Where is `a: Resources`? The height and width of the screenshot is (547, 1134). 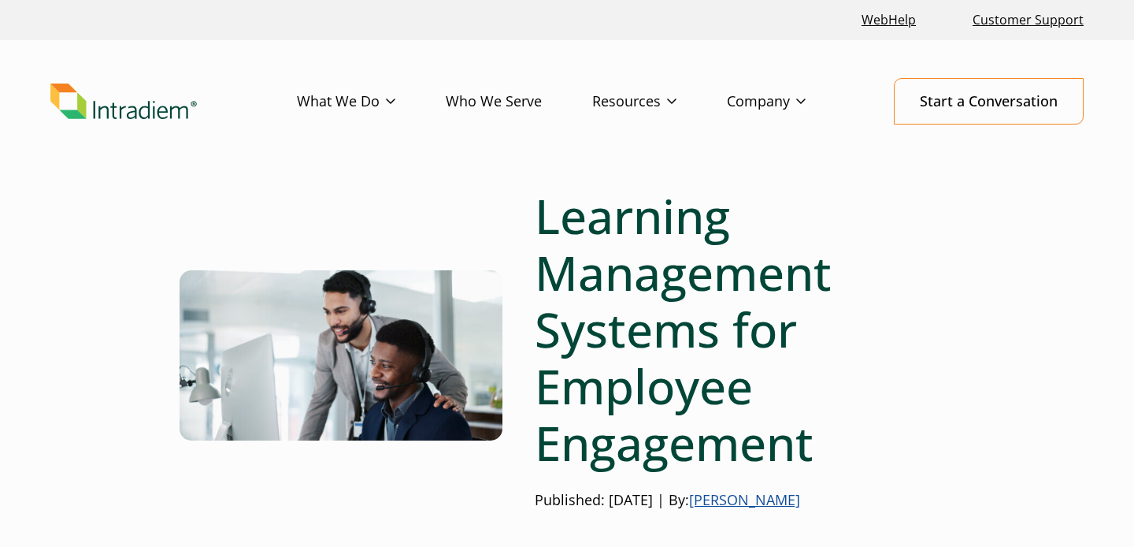 a: Resources is located at coordinates (659, 102).